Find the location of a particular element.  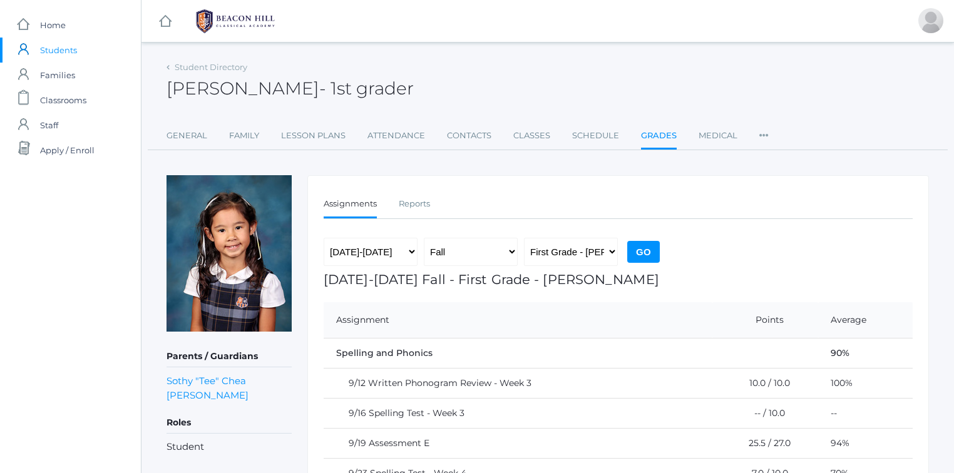

img: Whitney Chea is located at coordinates (229, 254).